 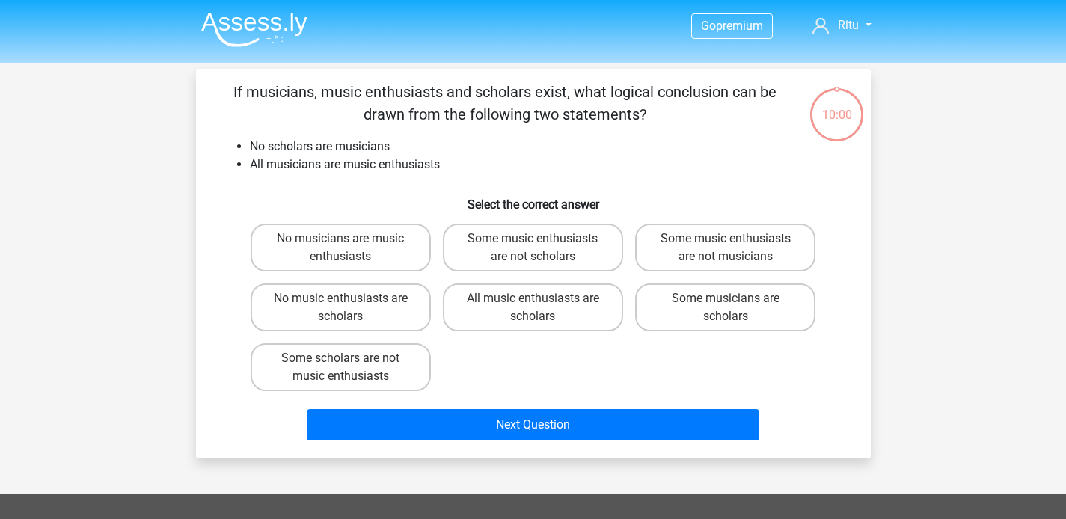 What do you see at coordinates (849, 25) in the screenshot?
I see `span: Ritu` at bounding box center [849, 25].